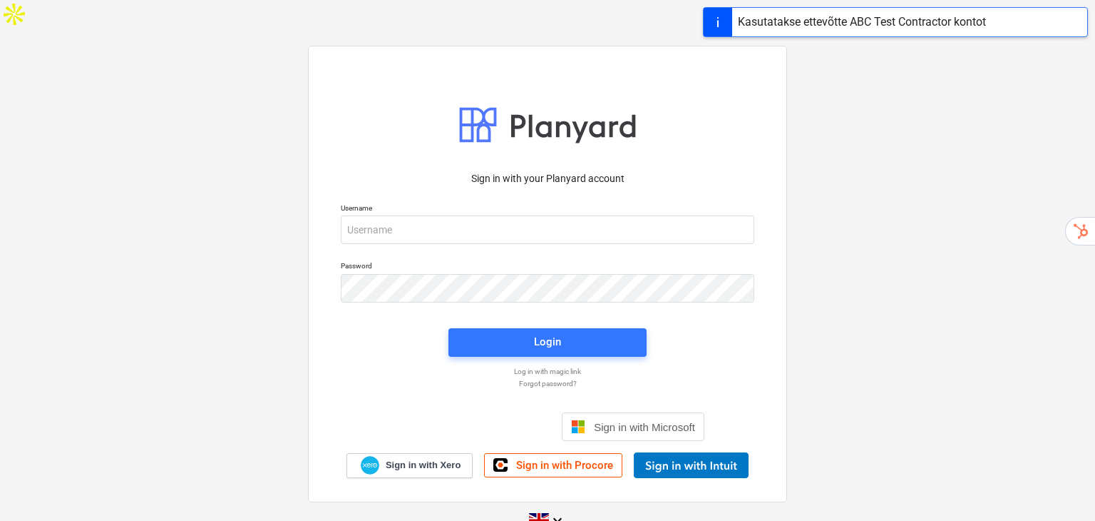 The width and height of the screenshot is (1095, 521). I want to click on img: Xero logo, so click(370, 465).